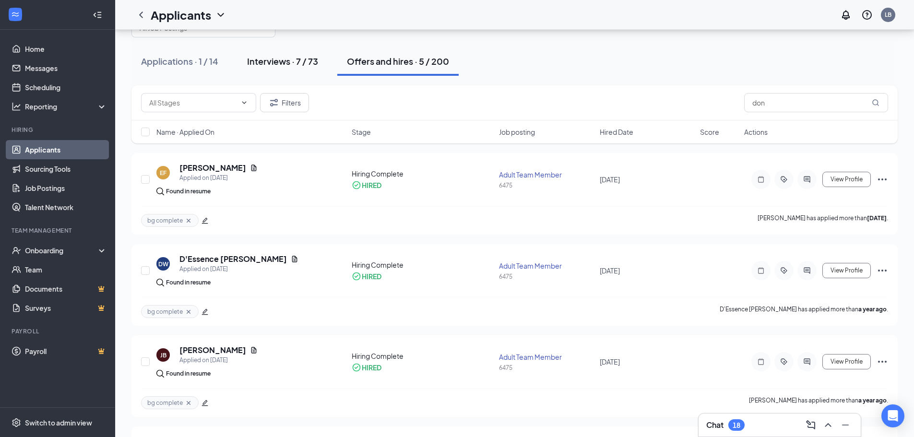  What do you see at coordinates (16, 251) in the screenshot?
I see `svg: UserCheck` at bounding box center [16, 251].